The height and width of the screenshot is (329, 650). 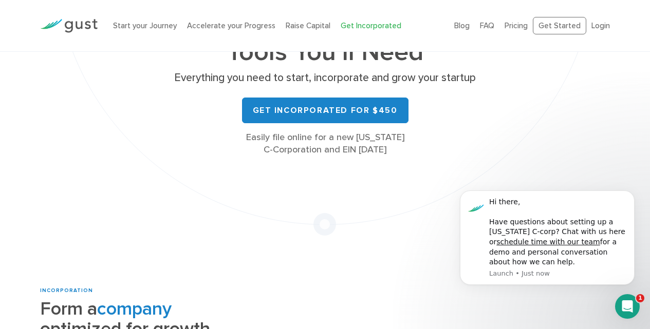 I want to click on a: schedule time with our team, so click(x=103, y=67).